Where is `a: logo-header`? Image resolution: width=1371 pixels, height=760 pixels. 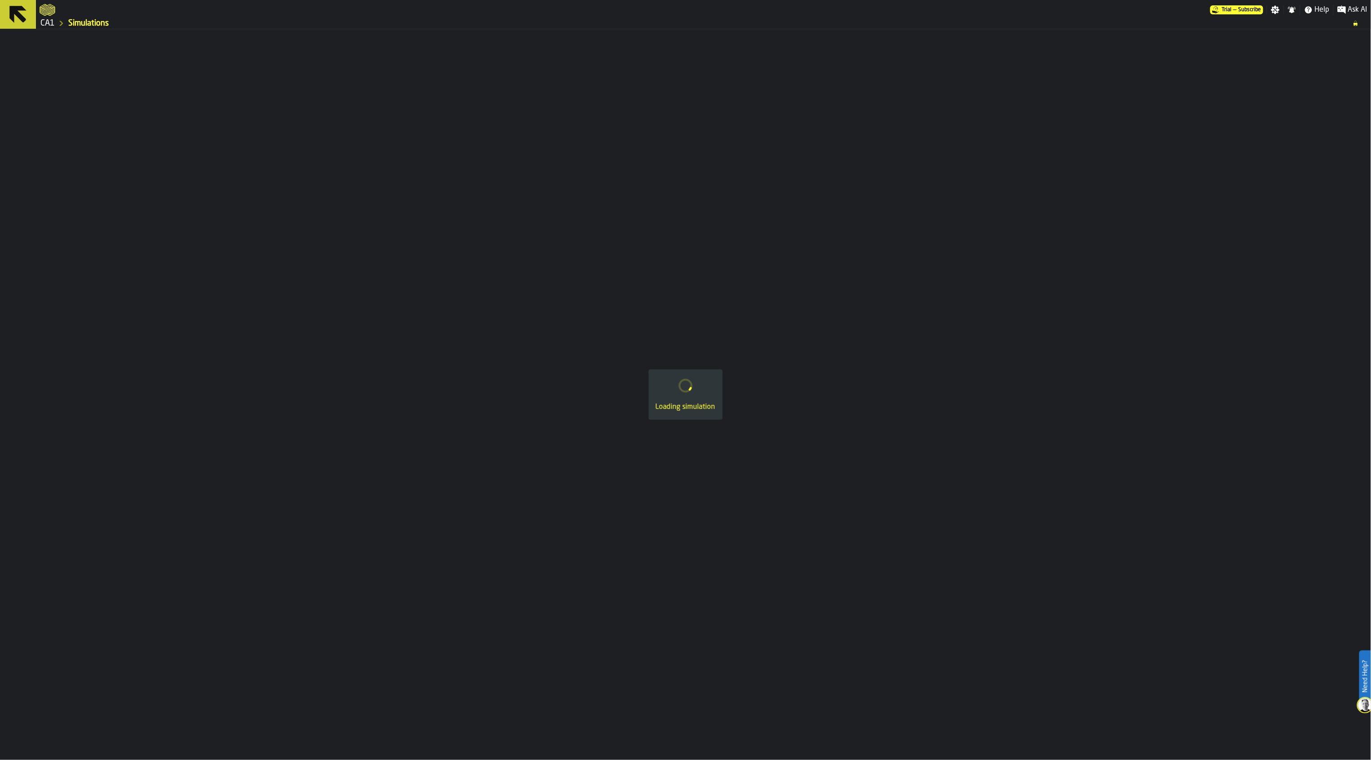 a: logo-header is located at coordinates (47, 10).